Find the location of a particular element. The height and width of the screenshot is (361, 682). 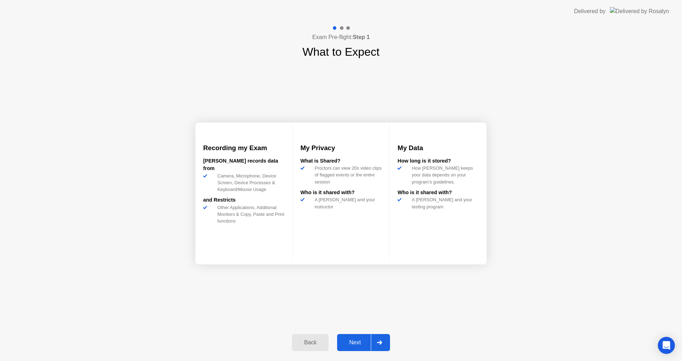

button: Next is located at coordinates (363, 343).